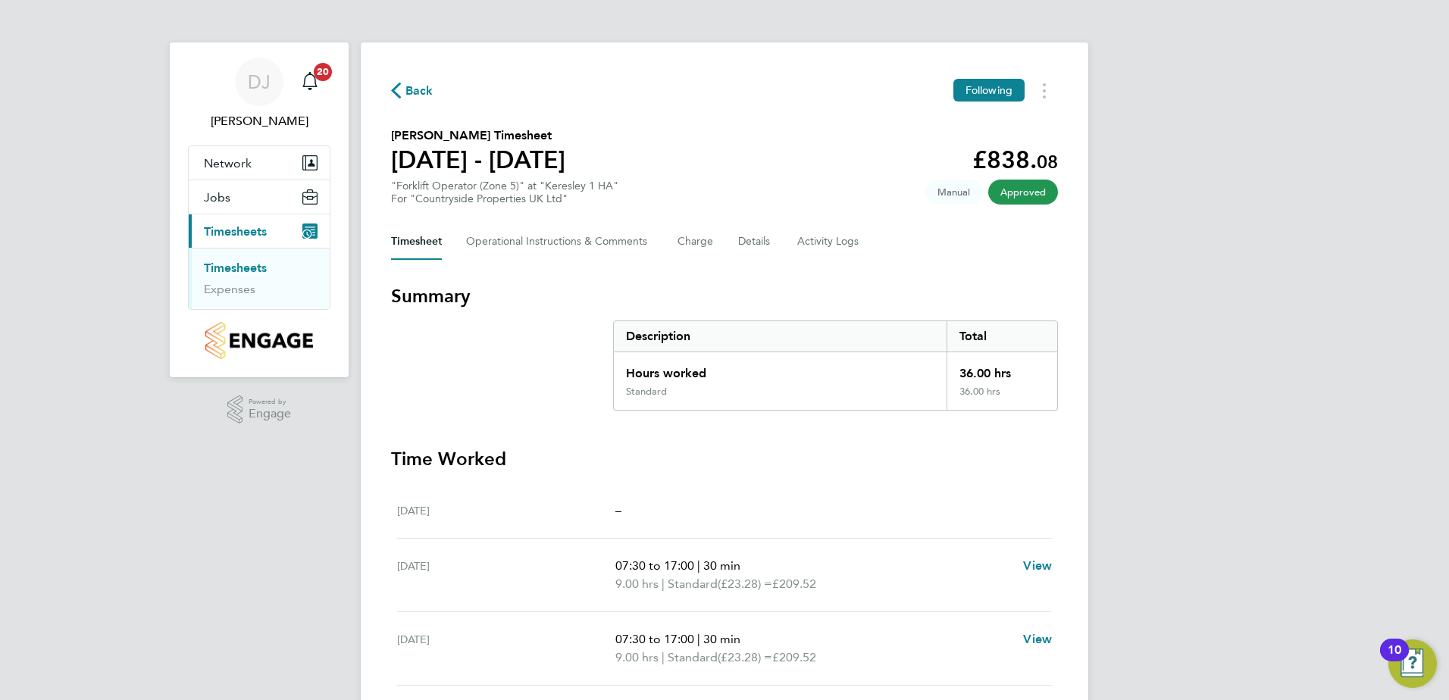  Describe the element at coordinates (989, 90) in the screenshot. I see `button: Following` at that location.